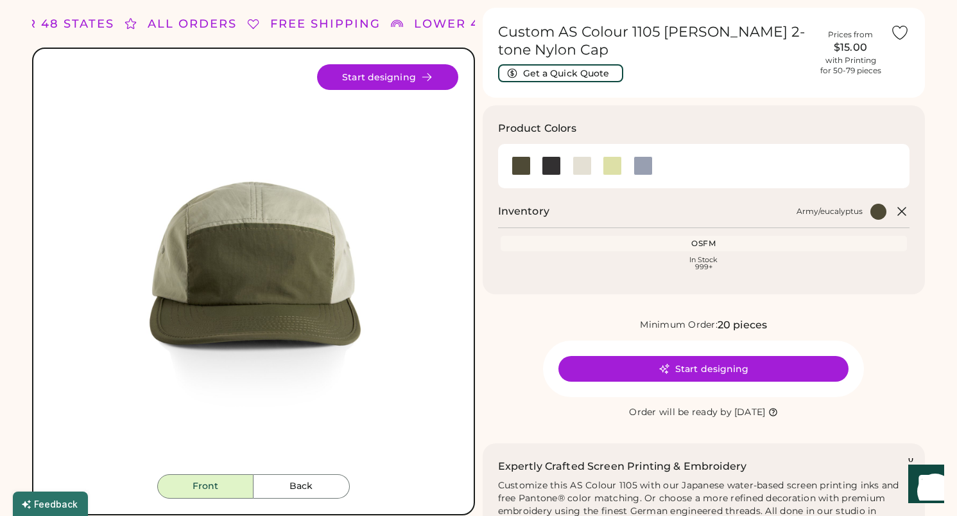 Image resolution: width=957 pixels, height=516 pixels. I want to click on div: OSFM, so click(704, 243).